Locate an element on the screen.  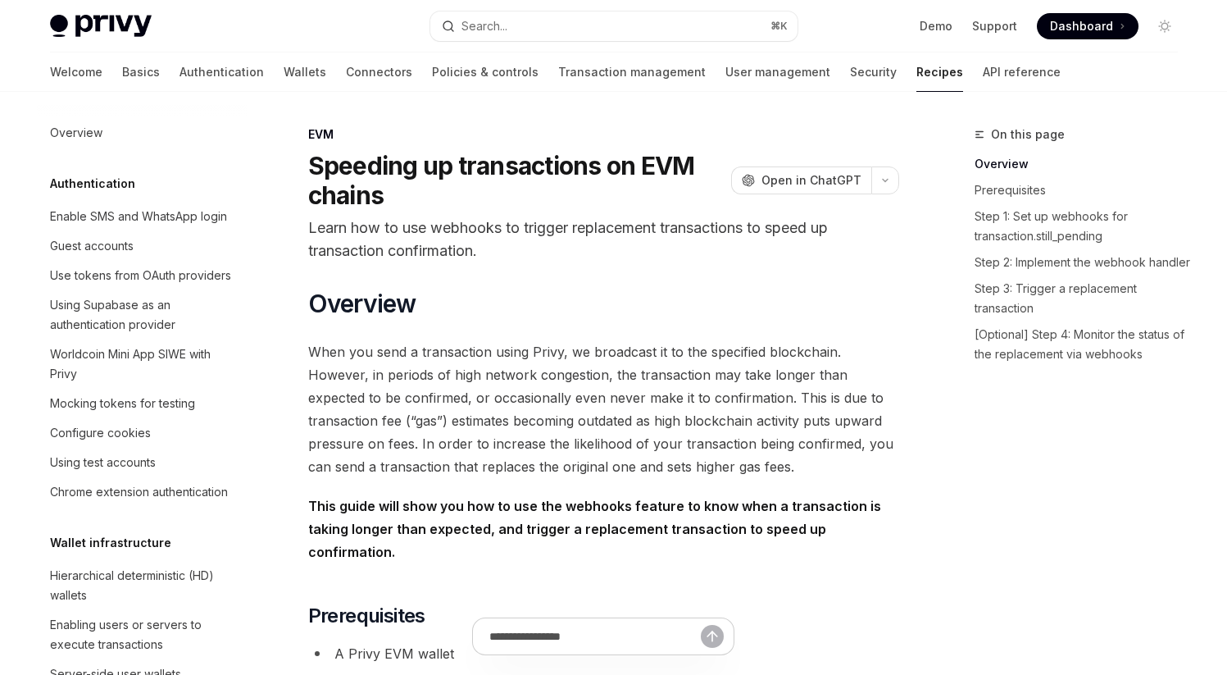
a: Using test accounts is located at coordinates (142, 462).